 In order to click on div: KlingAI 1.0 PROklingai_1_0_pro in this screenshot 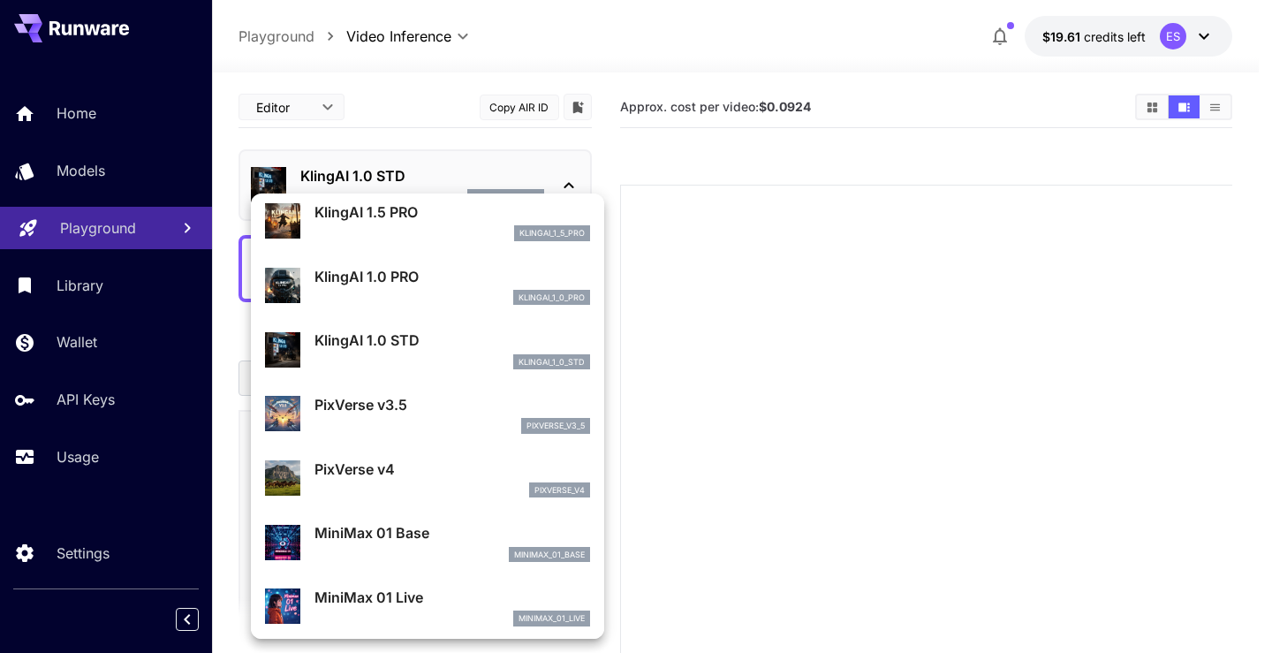, I will do `click(428, 285)`.